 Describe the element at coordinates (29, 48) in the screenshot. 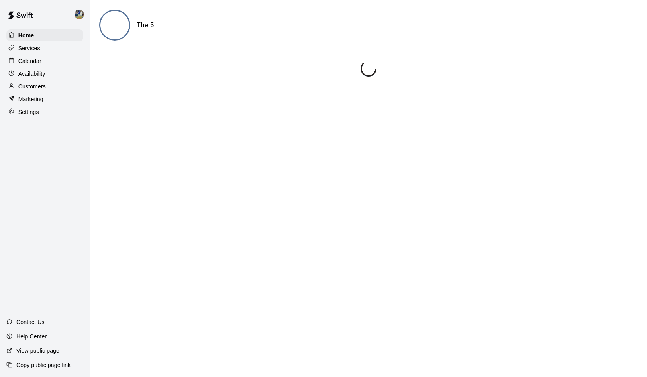

I see `p: Services` at that location.